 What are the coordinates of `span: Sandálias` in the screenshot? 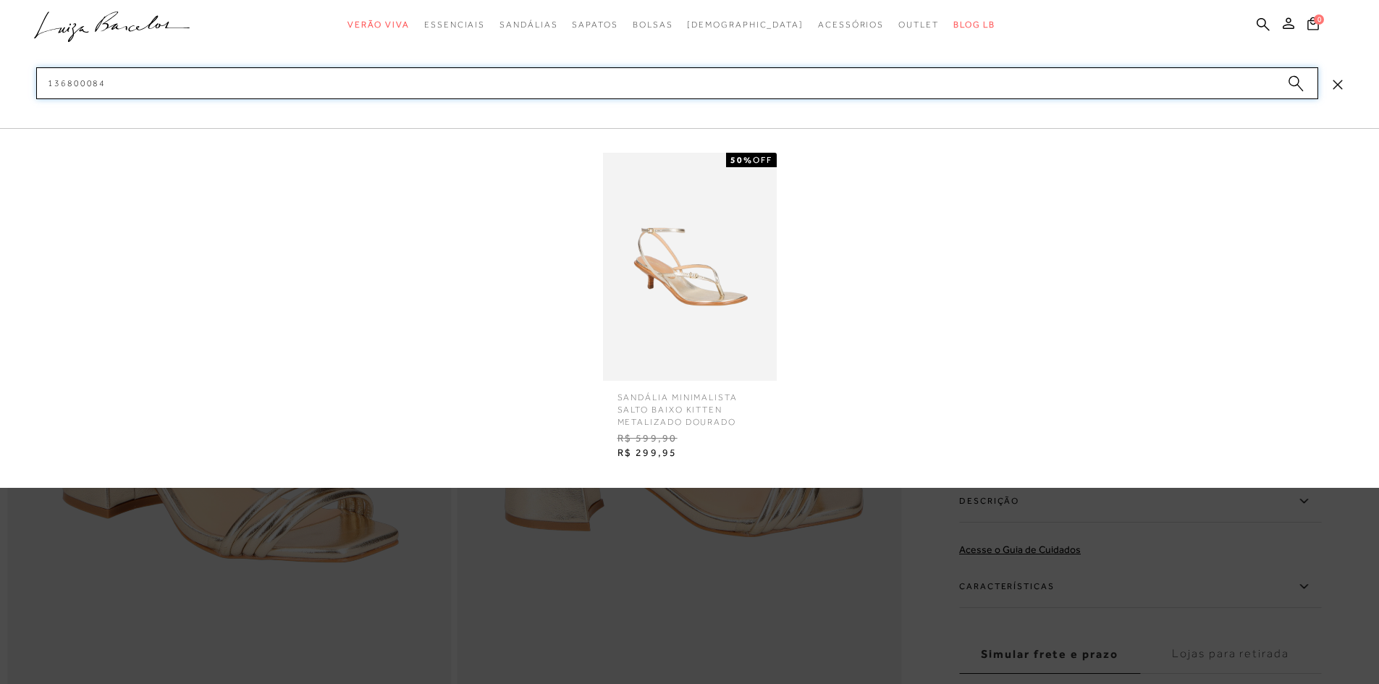 It's located at (529, 25).